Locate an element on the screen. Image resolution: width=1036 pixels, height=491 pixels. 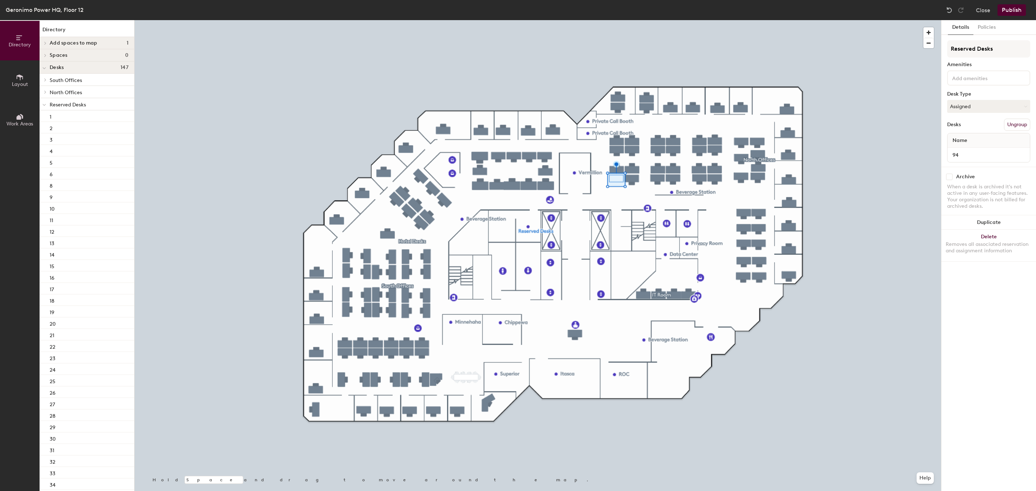
button: Help is located at coordinates (925, 478).